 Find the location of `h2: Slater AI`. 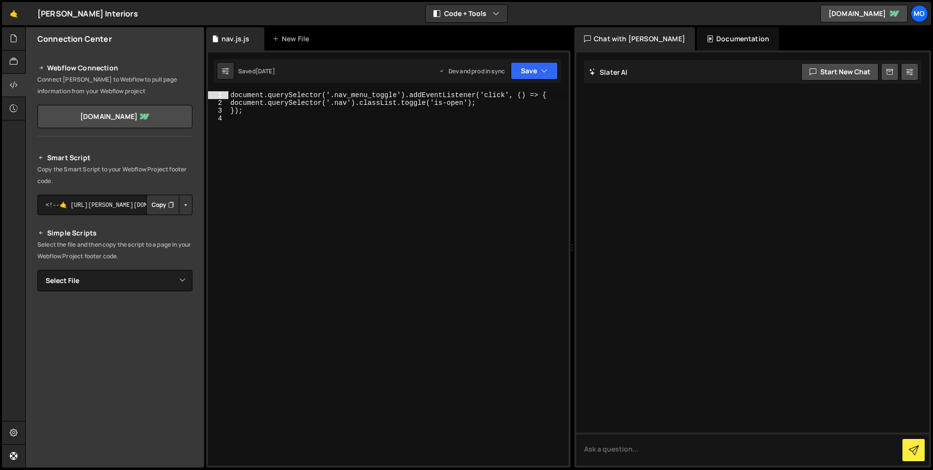

h2: Slater AI is located at coordinates (608, 72).